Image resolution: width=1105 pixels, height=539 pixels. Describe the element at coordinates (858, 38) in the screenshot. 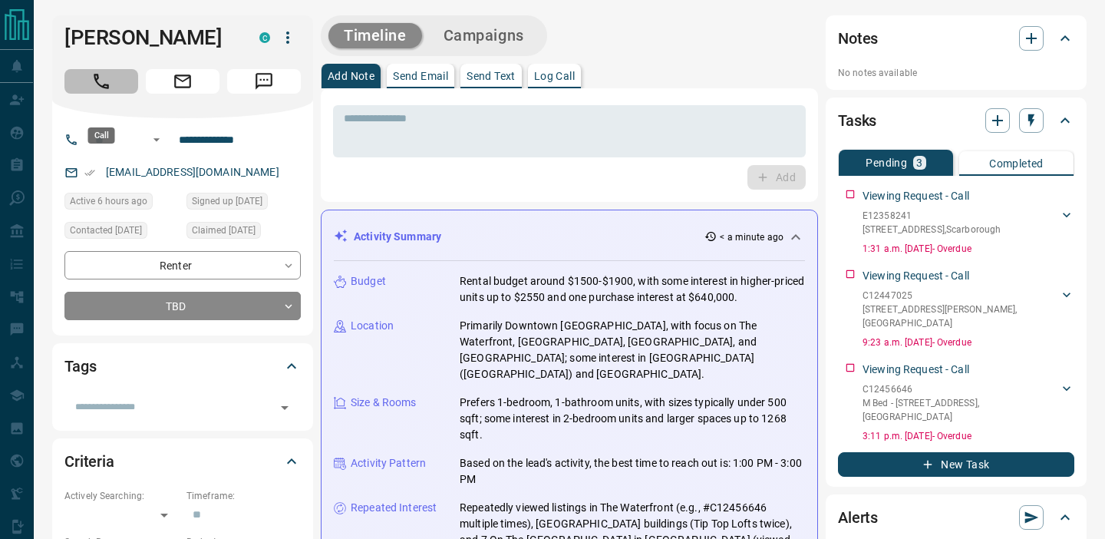

I see `h2: Notes` at that location.